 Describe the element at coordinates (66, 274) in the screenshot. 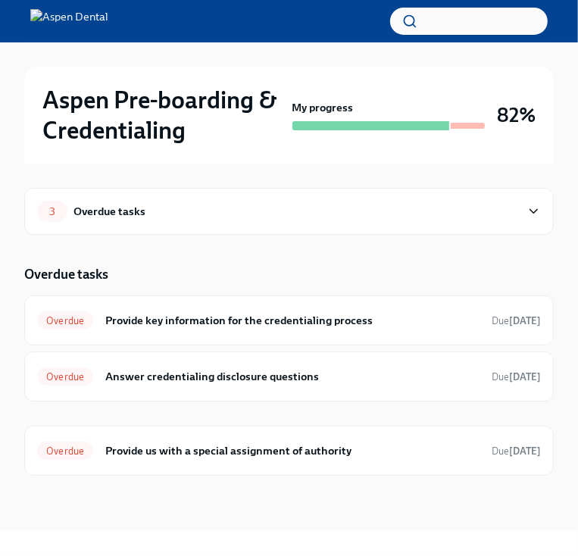

I see `h5: Overdue tasks` at that location.